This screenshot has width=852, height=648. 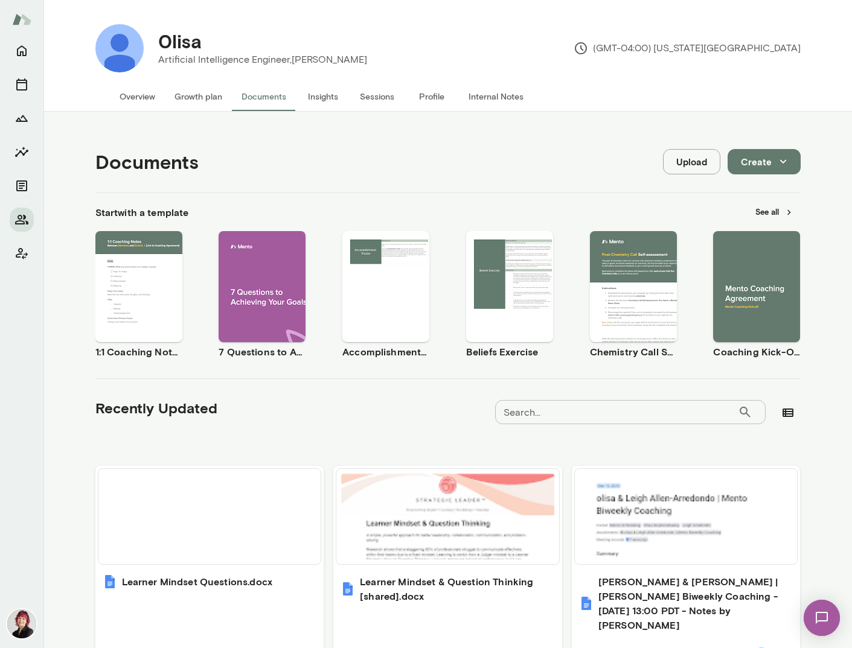 I want to click on button: Create, so click(x=764, y=162).